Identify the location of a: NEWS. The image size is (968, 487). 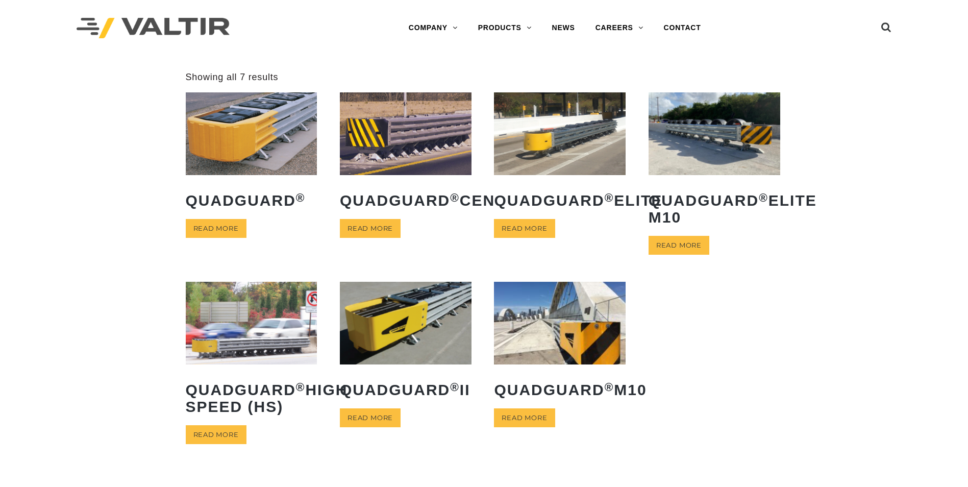
(564, 28).